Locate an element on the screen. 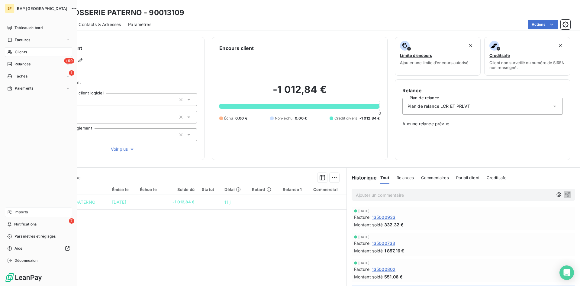 The image size is (580, 286). div: Émise le is located at coordinates (122, 189).